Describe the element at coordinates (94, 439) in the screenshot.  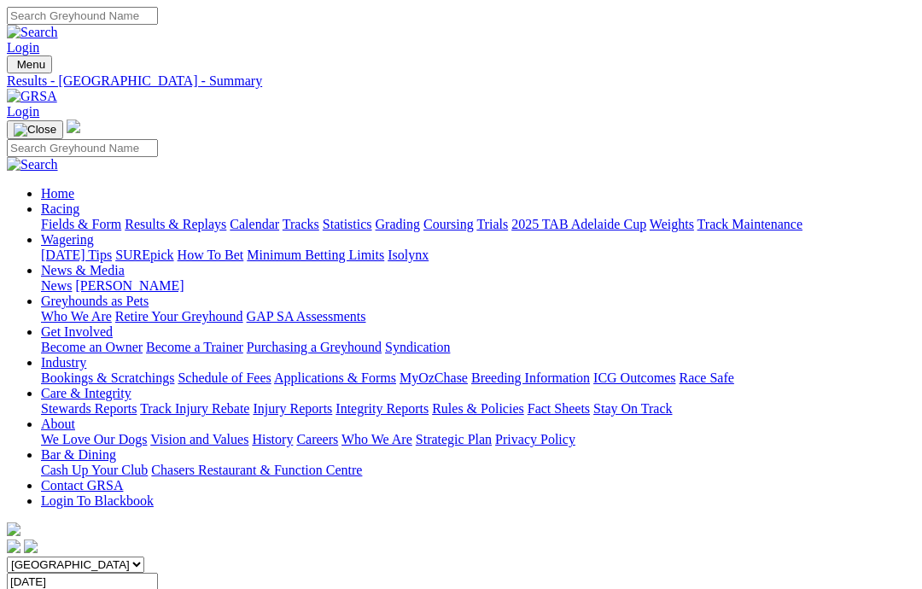
I see `a: We Love Our Dogs` at that location.